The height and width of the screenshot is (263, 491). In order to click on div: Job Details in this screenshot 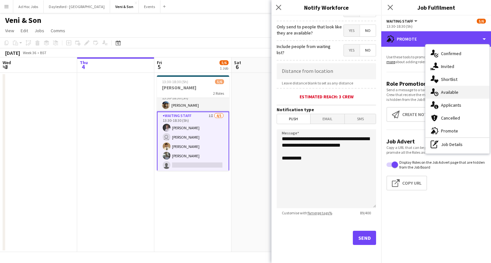, I will do `click(457, 144)`.